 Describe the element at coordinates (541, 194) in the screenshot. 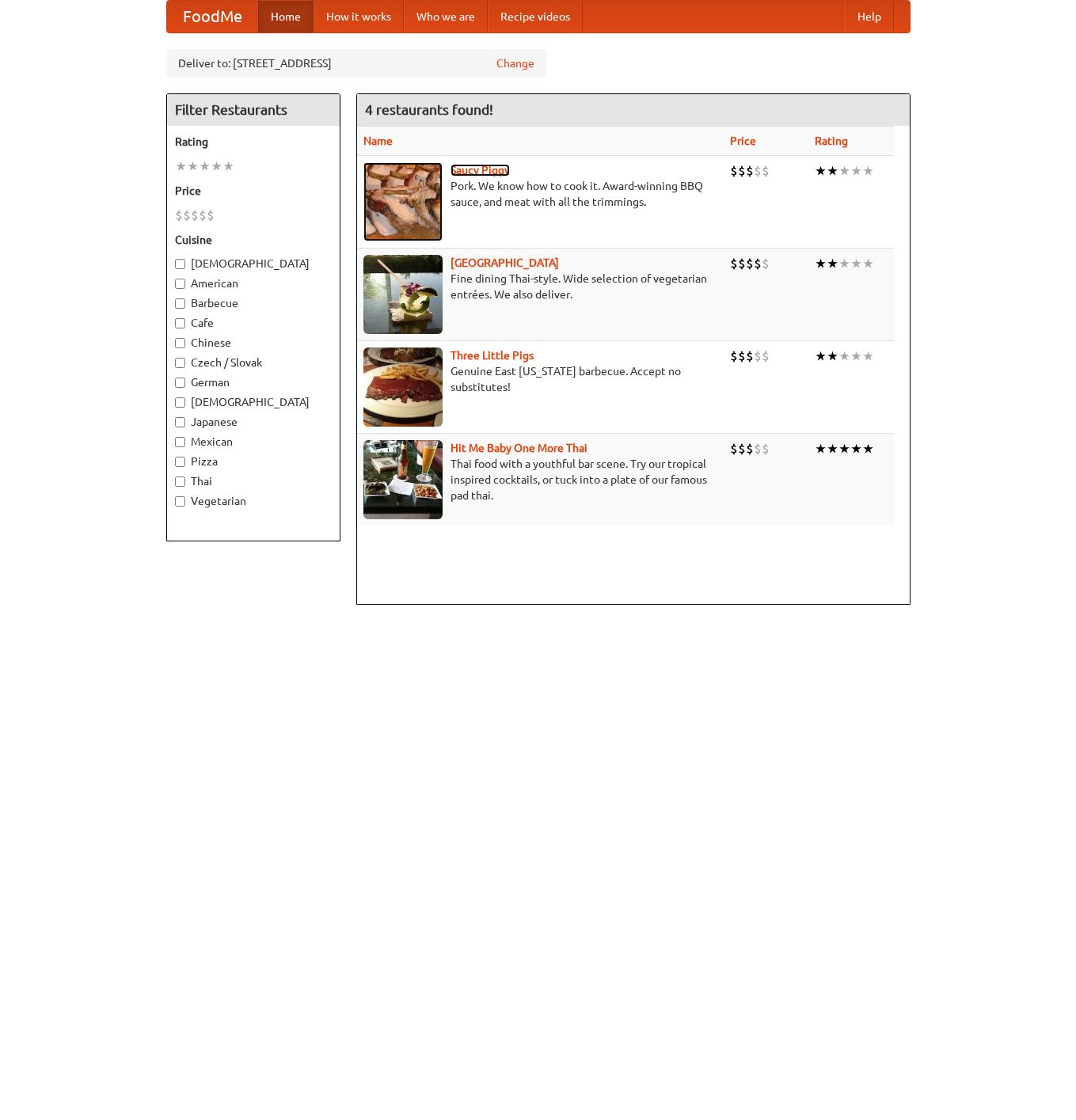

I see `p: Pork. We know how to cook it. Award-winning BBQ sauce, and meat with all the trimmings.` at that location.